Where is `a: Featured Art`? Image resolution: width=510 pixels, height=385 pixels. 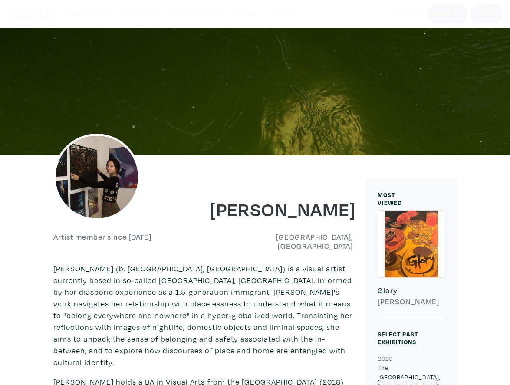
a: Featured Art is located at coordinates (87, 14).